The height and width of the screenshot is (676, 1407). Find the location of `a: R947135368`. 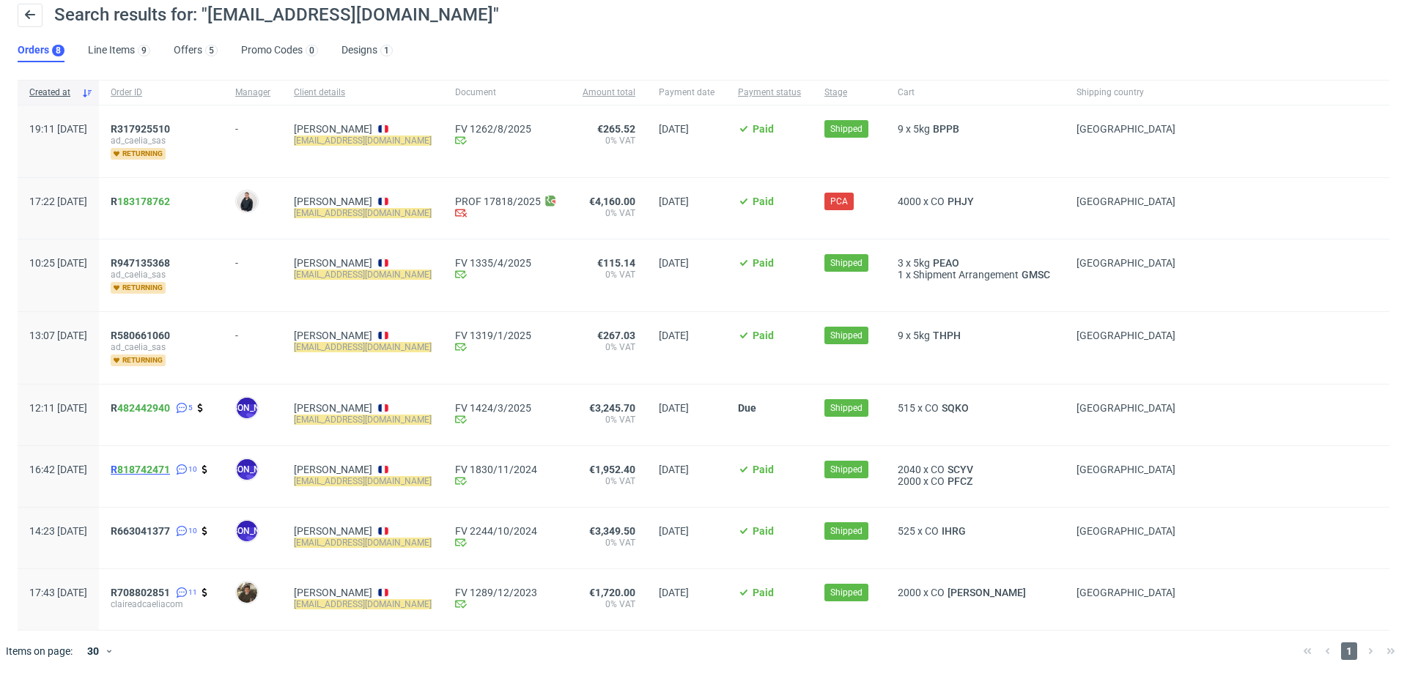

a: R947135368 is located at coordinates (141, 263).